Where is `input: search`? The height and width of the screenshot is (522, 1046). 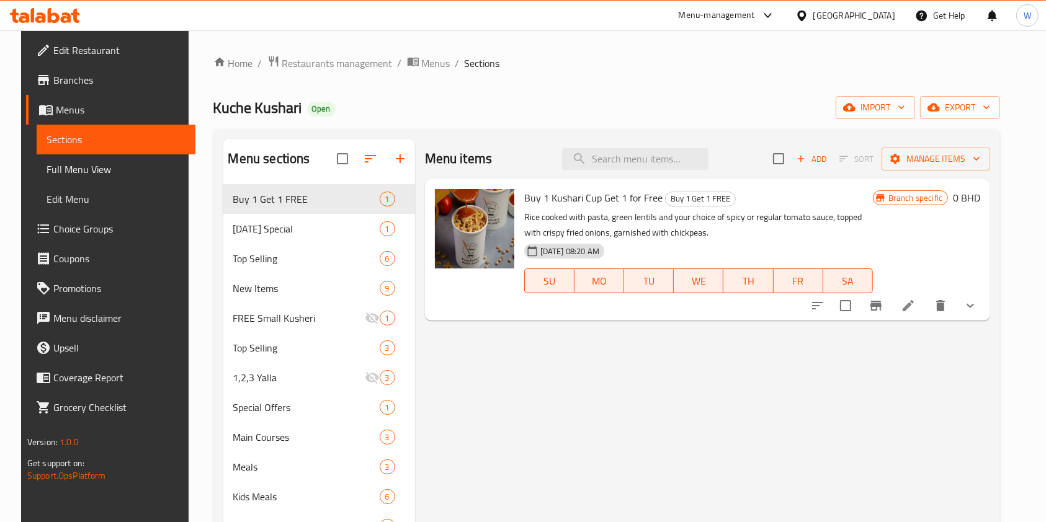 input: search is located at coordinates (635, 159).